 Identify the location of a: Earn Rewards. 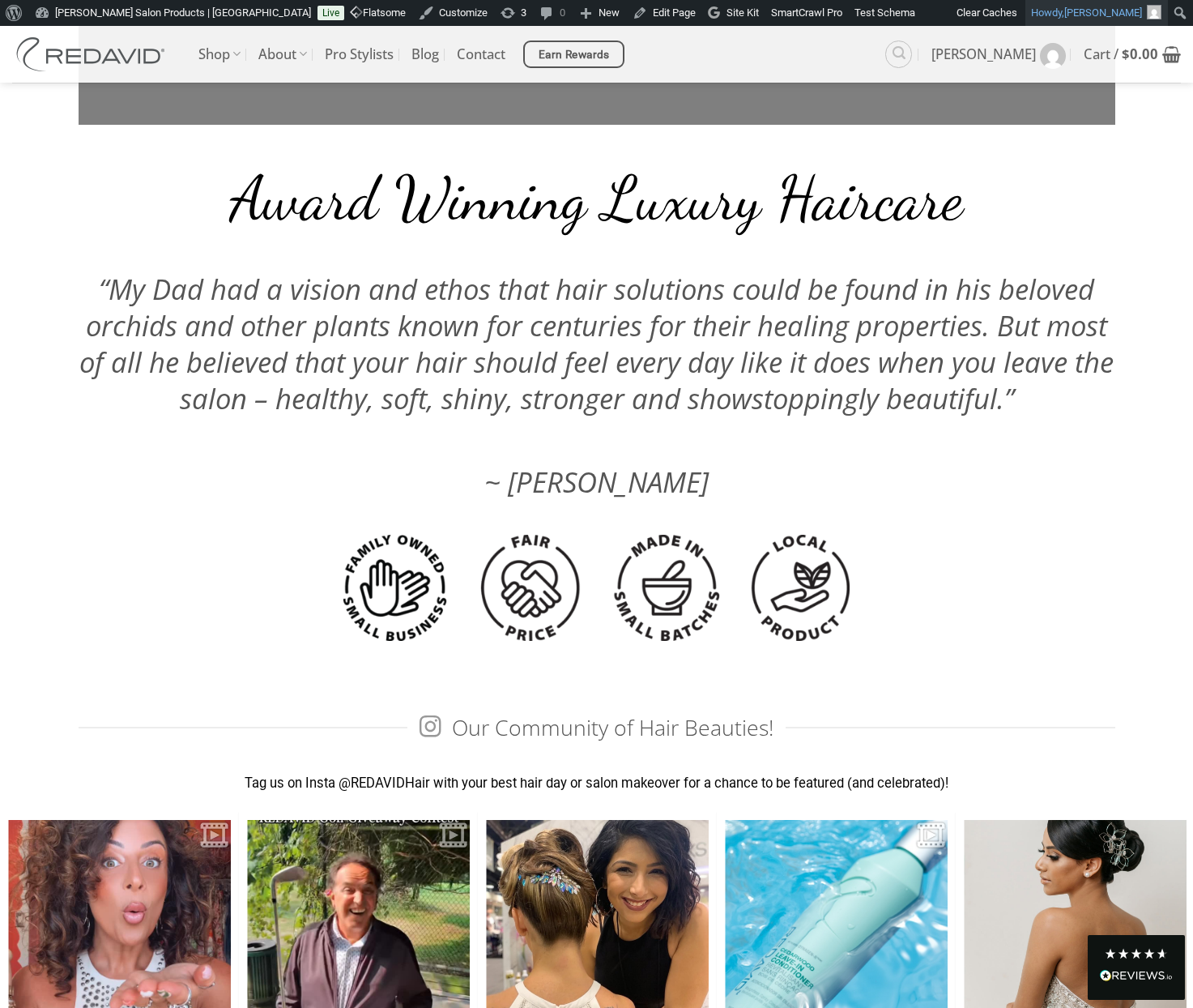
(574, 54).